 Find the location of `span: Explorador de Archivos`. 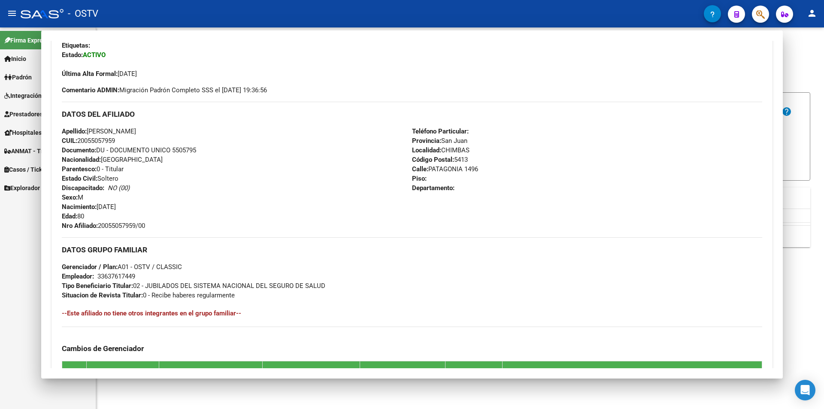

span: Explorador de Archivos is located at coordinates (39, 188).